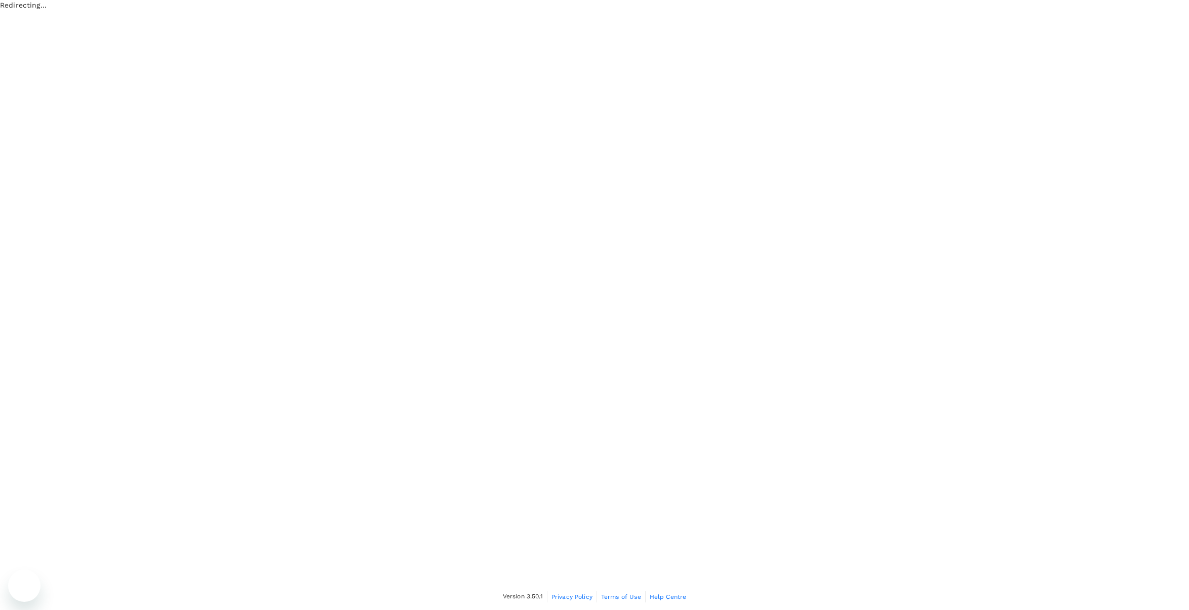  What do you see at coordinates (621, 597) in the screenshot?
I see `span: Terms of Use` at bounding box center [621, 597].